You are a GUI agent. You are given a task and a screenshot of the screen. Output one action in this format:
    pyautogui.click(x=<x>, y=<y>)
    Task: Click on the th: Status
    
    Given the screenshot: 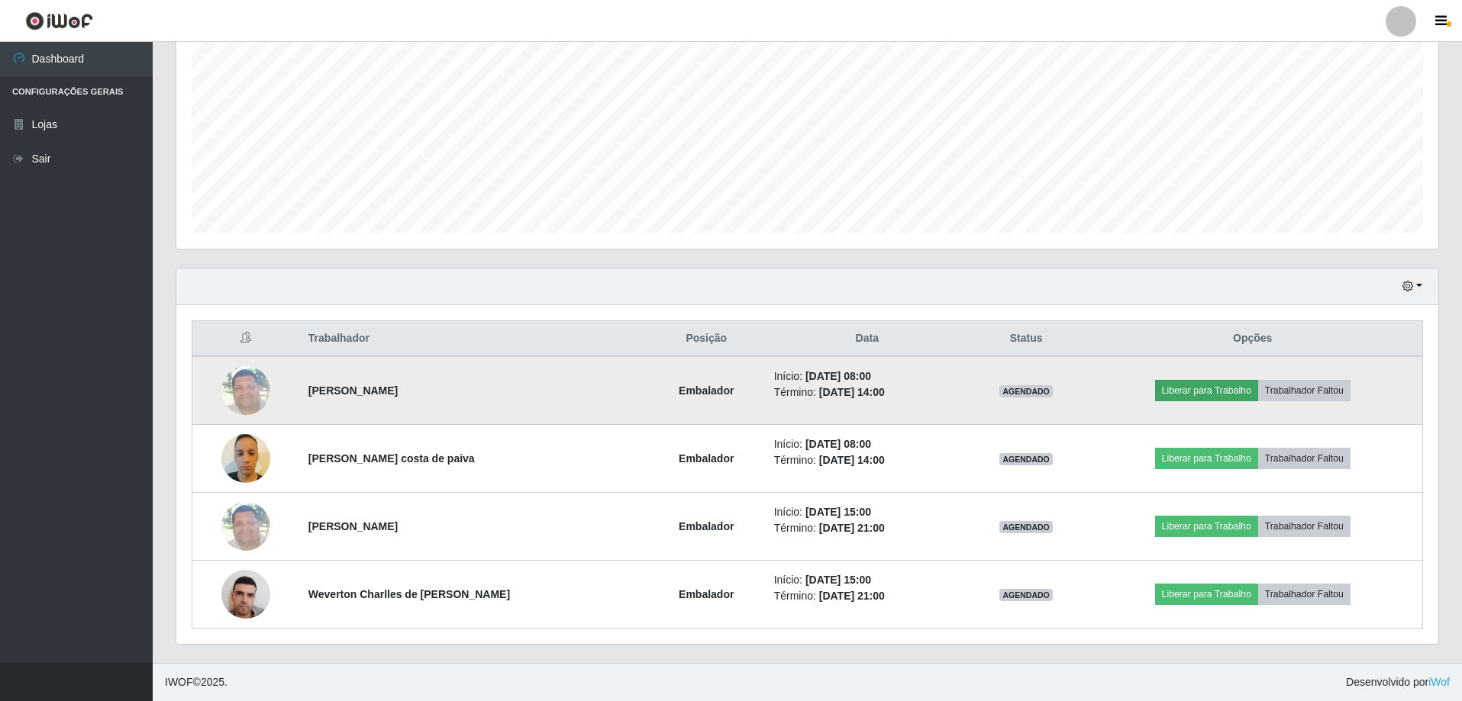 What is the action you would take?
    pyautogui.click(x=1026, y=339)
    